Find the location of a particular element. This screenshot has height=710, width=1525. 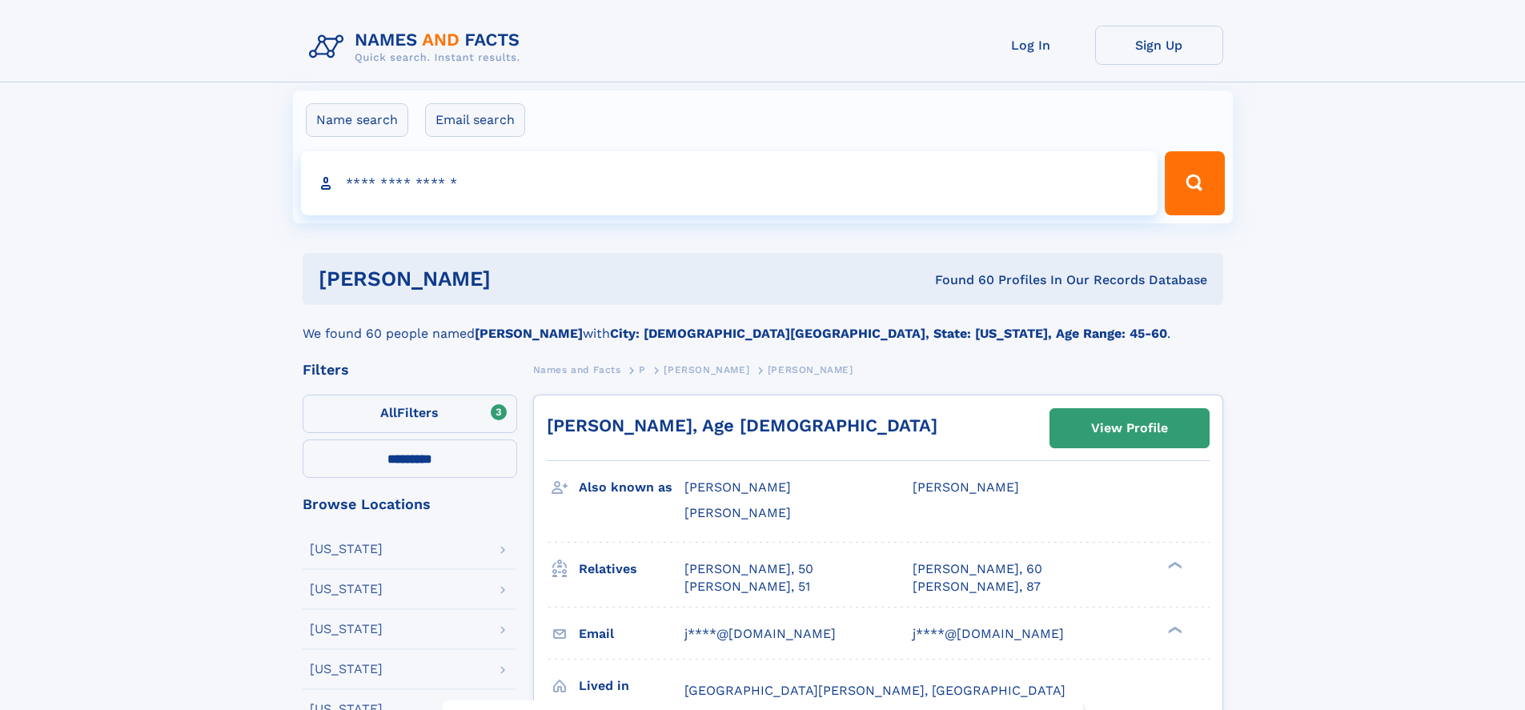

label: Name search is located at coordinates (357, 120).